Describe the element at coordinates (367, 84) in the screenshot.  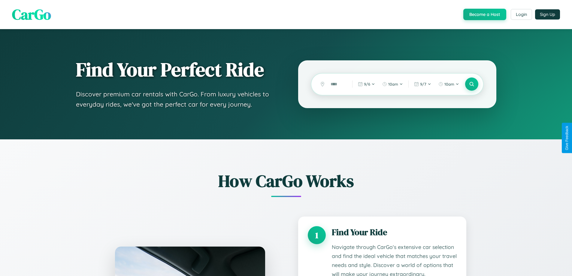
I see `span: 9 / 6` at that location.